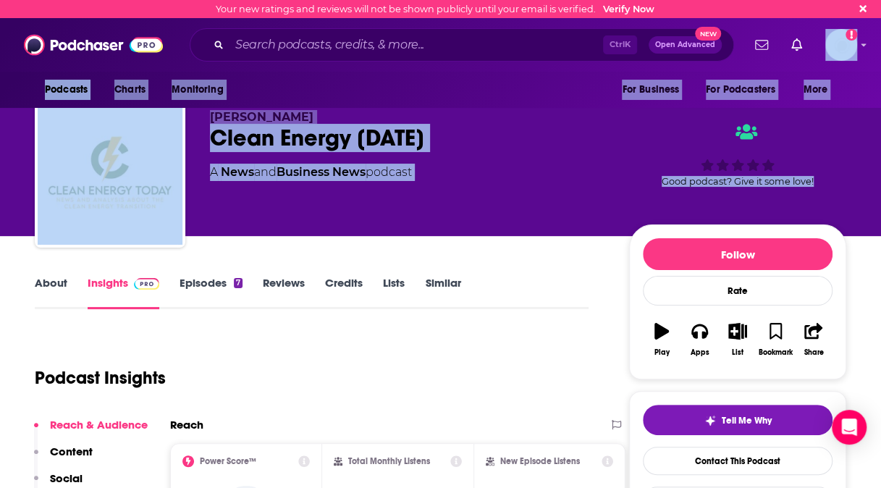  I want to click on a: Podchaser - Follow, Share and Rate Podcasts, so click(93, 45).